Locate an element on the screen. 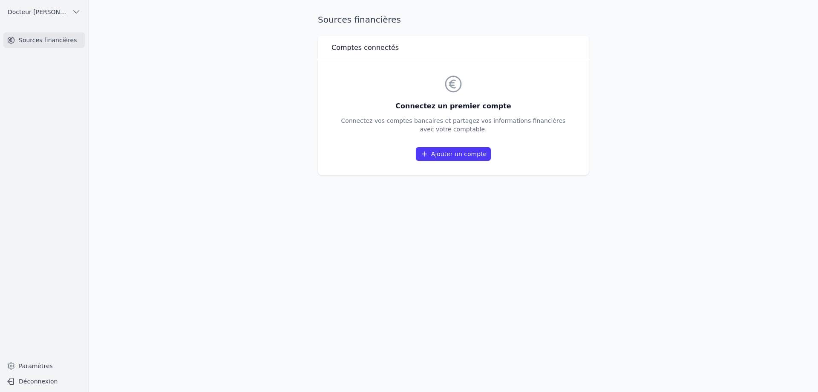 The width and height of the screenshot is (818, 392). a: Sources financières is located at coordinates (44, 40).